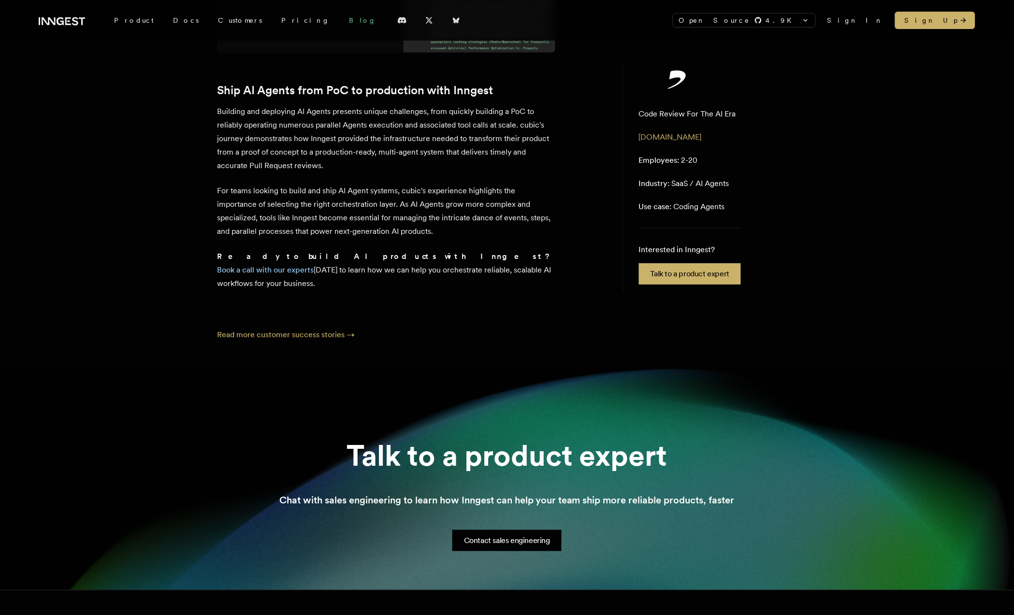 This screenshot has width=1014, height=615. What do you see at coordinates (655, 183) in the screenshot?
I see `span: Industry:` at bounding box center [655, 183].